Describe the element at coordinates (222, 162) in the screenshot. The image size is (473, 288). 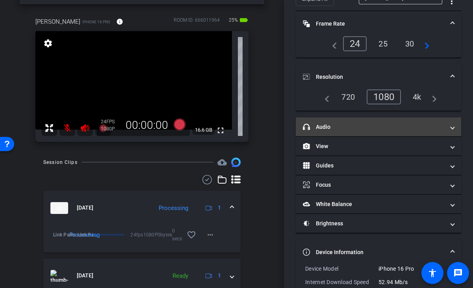
I see `mat-icon: cloud_upload` at that location.